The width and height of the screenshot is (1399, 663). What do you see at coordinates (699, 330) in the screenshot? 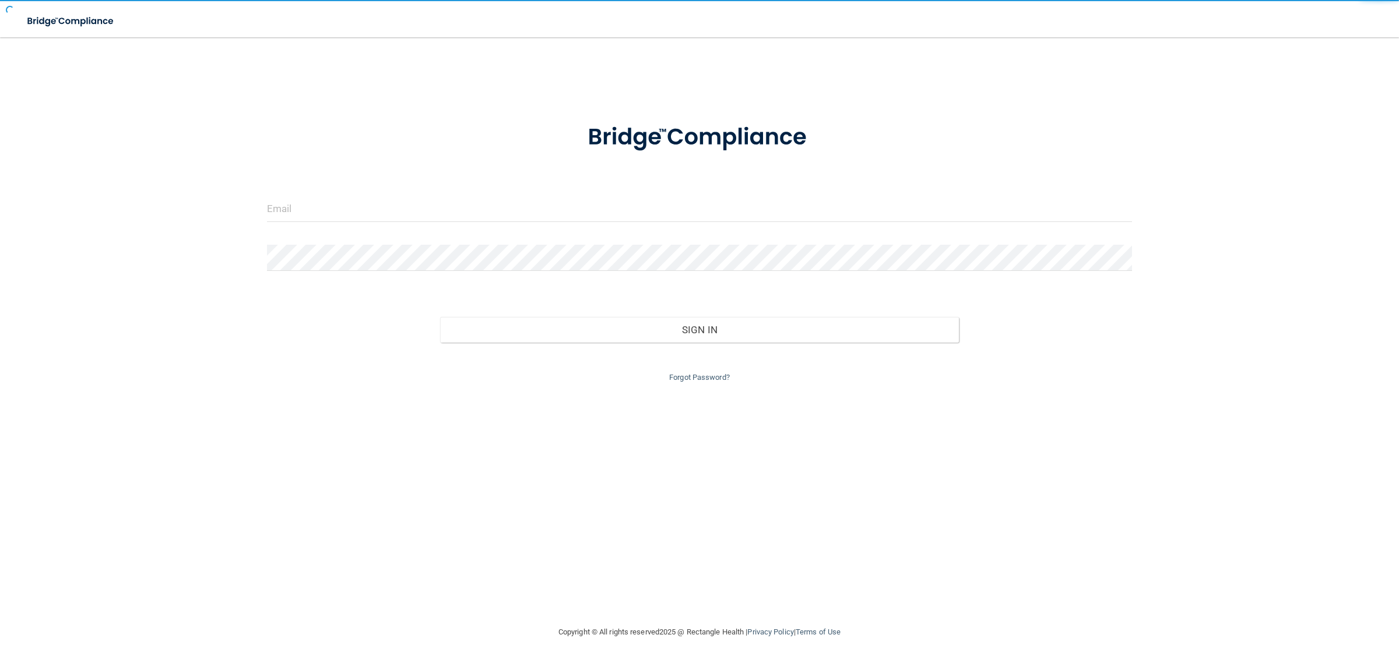
I see `button: Sign In` at bounding box center [699, 330].